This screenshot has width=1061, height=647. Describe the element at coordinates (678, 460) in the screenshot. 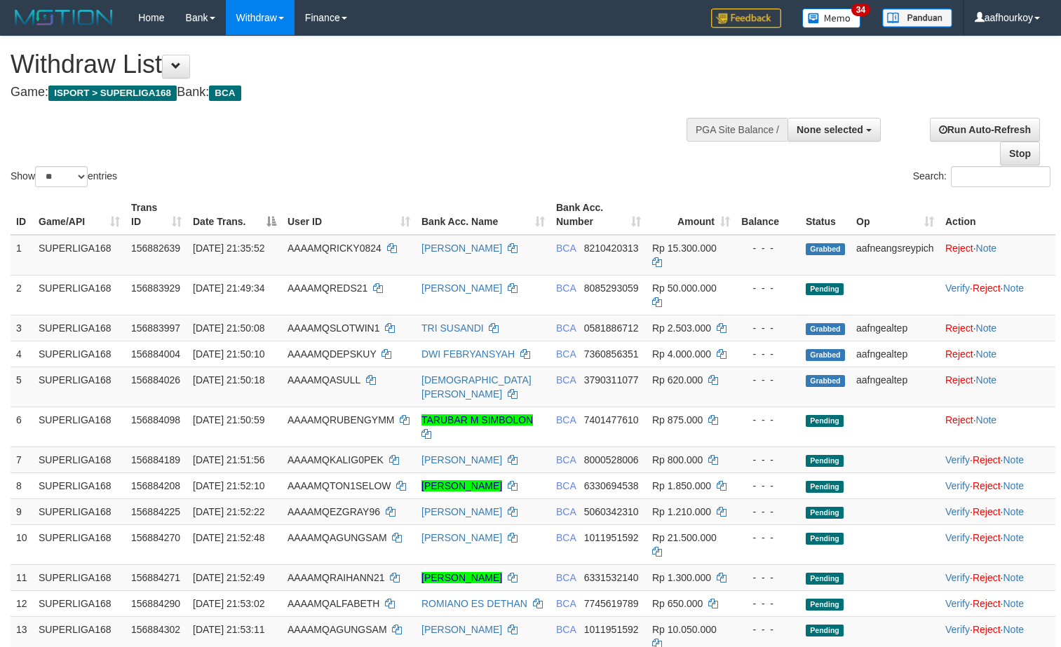

I see `span: Rp 800.000` at that location.